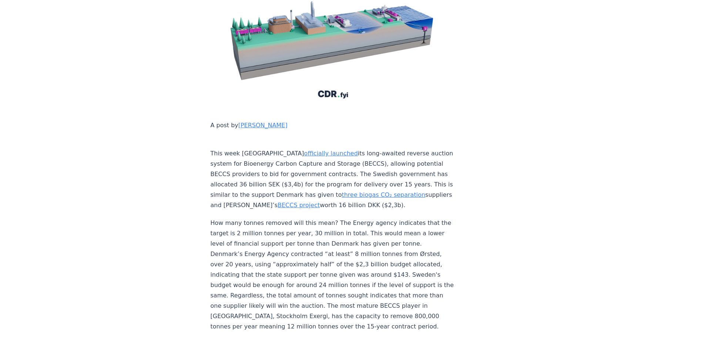 This screenshot has width=705, height=337. Describe the element at coordinates (331, 153) in the screenshot. I see `a: officially launched` at that location.